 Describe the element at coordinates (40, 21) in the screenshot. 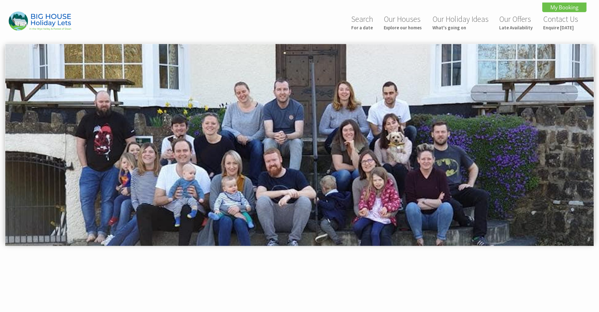

I see `img: Big House Holiday Lets` at that location.